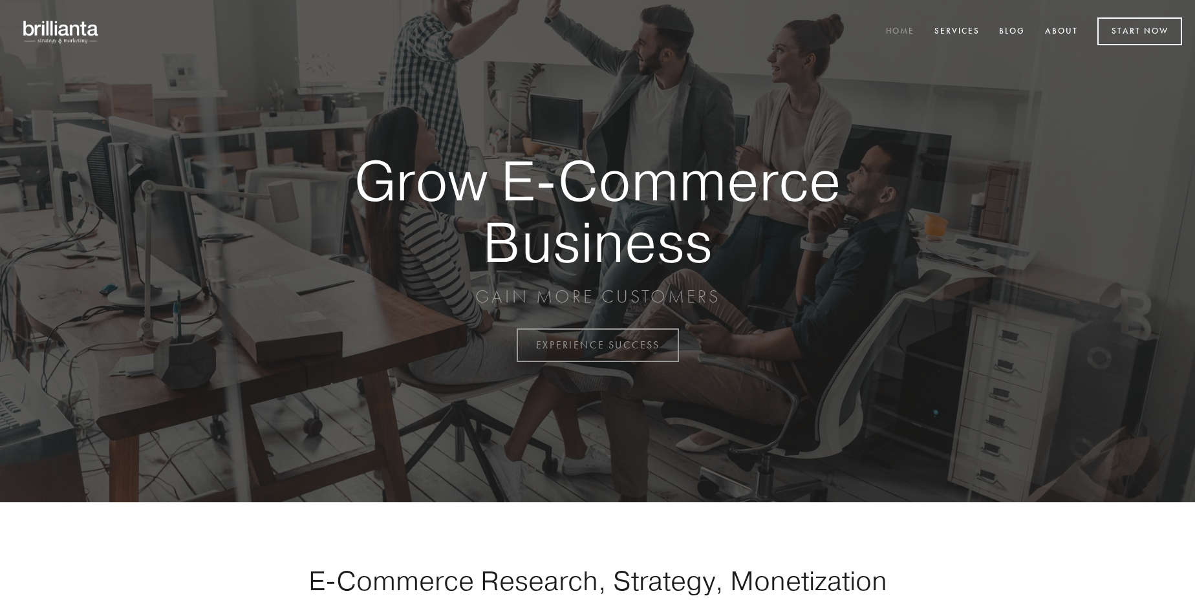 This screenshot has width=1195, height=607. I want to click on a: EXPERIENCE SUCCESS, so click(597, 345).